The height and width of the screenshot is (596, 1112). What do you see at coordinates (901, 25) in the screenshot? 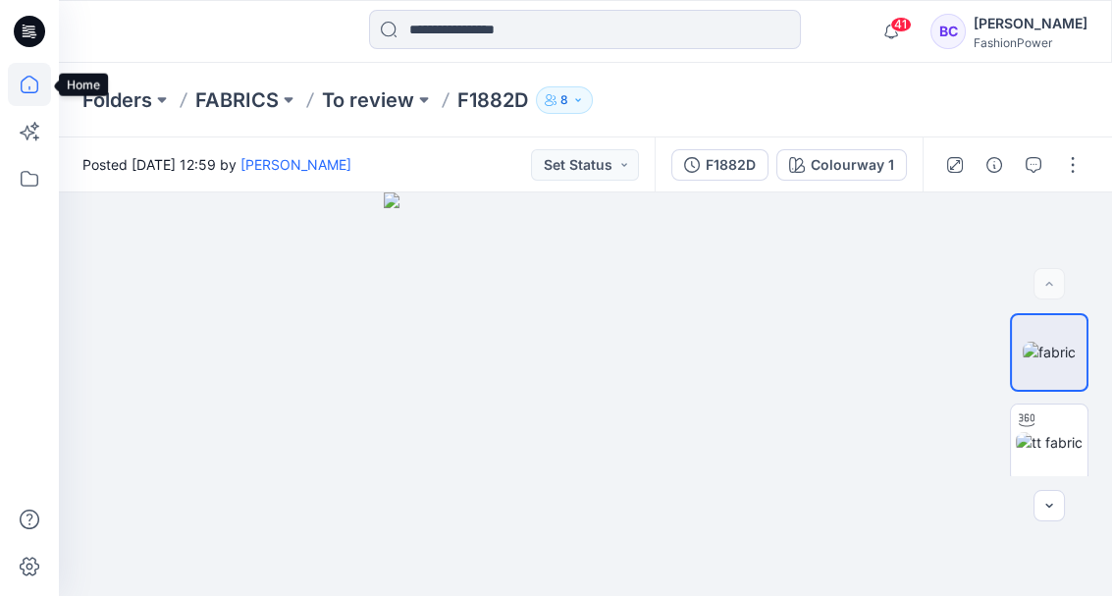
I see `span: 41` at bounding box center [901, 25].